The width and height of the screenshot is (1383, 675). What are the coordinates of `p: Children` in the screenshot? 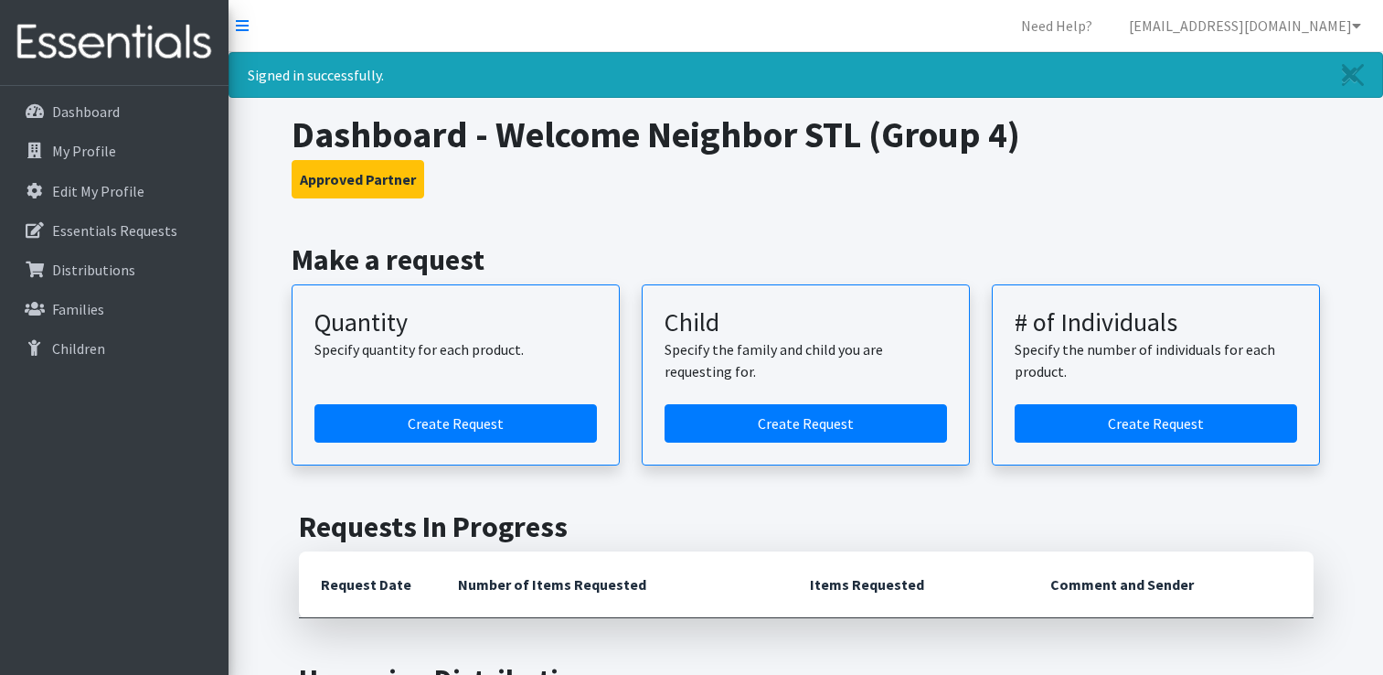 It's located at (79, 348).